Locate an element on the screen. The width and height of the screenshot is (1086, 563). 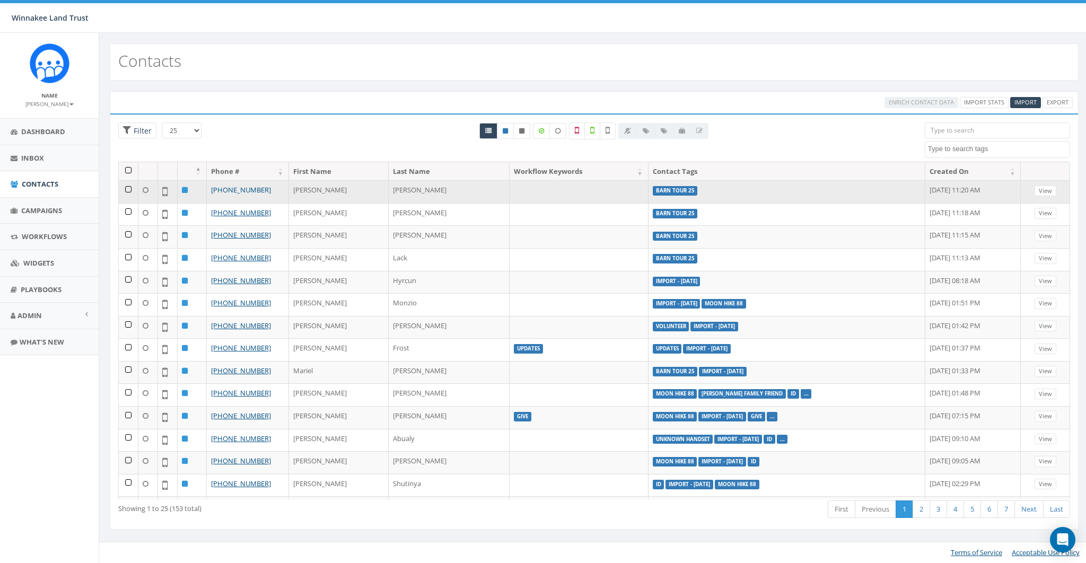
i: This phone number is subscribed and will receive texts. is located at coordinates (505, 131).